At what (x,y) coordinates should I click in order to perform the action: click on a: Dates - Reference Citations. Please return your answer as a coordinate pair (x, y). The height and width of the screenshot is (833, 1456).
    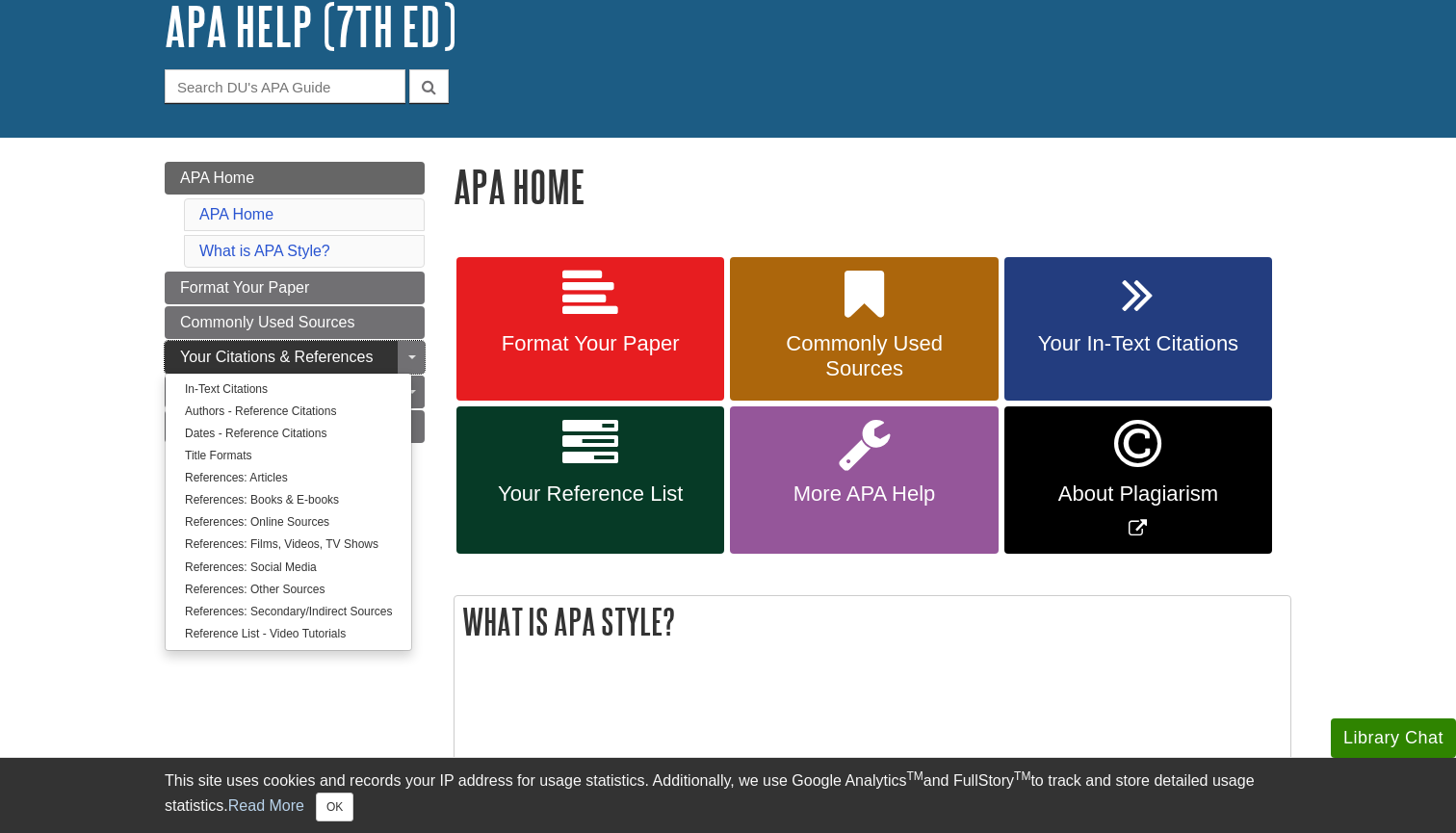
    Looking at the image, I should click on (288, 433).